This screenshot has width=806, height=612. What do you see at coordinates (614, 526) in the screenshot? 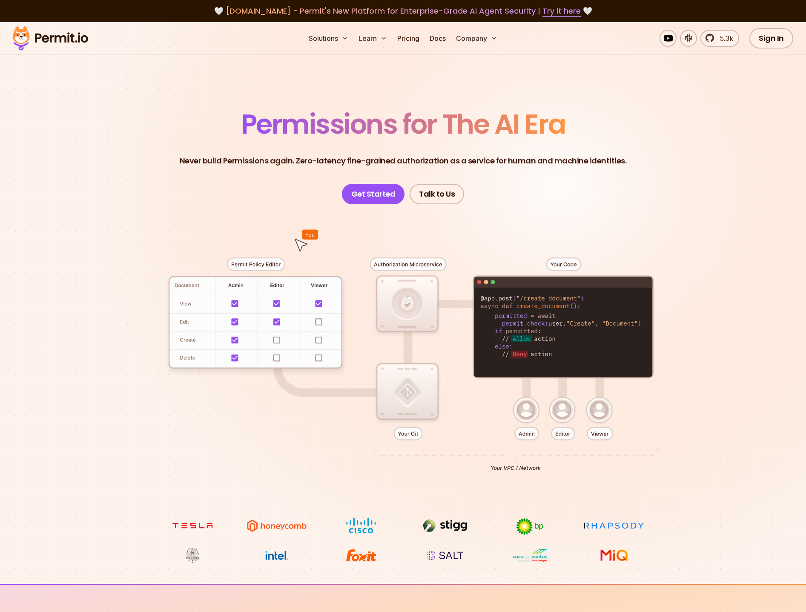
I see `img: Rhapsody Health` at bounding box center [614, 526].